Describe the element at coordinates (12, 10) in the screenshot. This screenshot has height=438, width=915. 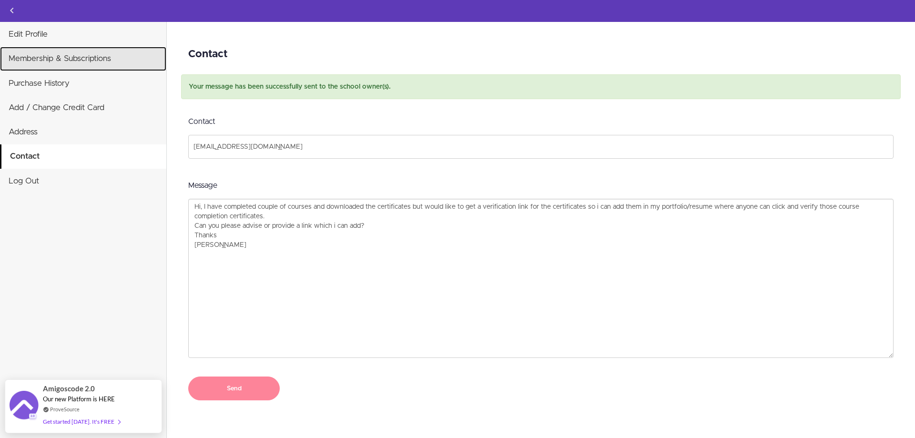
I see `svg: Back to courses` at that location.